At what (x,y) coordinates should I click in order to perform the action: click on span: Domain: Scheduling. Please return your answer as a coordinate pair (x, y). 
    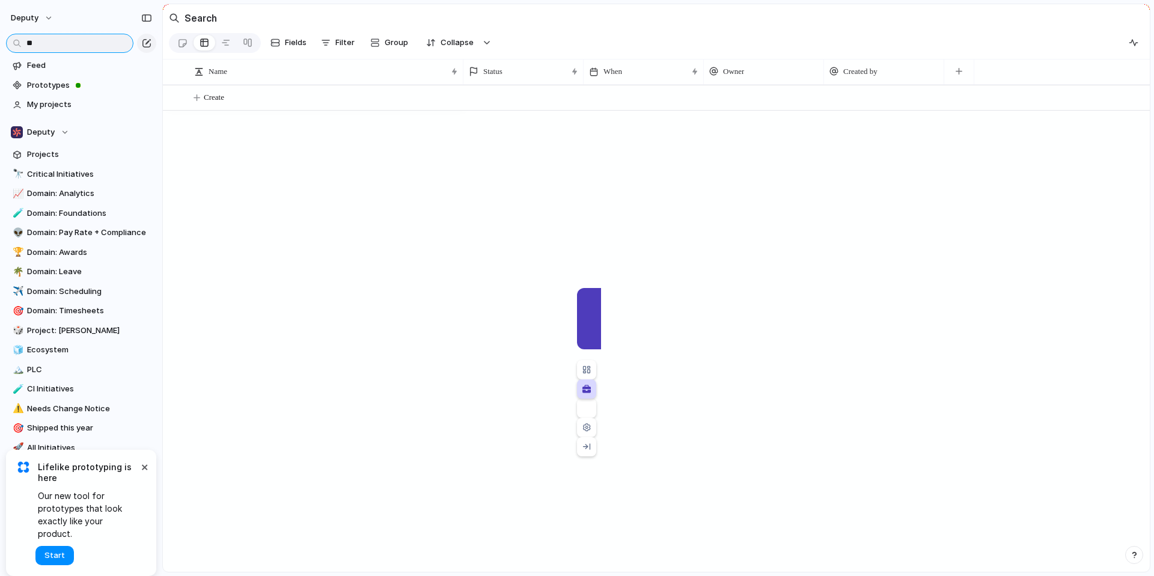
    Looking at the image, I should click on (90, 292).